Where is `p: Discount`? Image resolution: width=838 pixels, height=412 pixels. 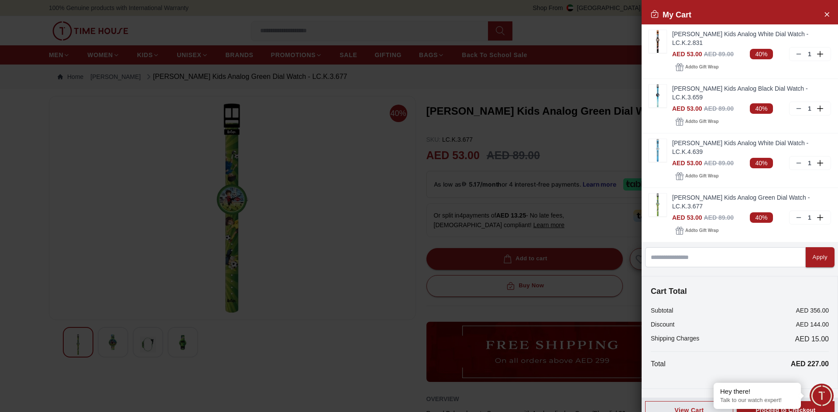 p: Discount is located at coordinates (662, 325).